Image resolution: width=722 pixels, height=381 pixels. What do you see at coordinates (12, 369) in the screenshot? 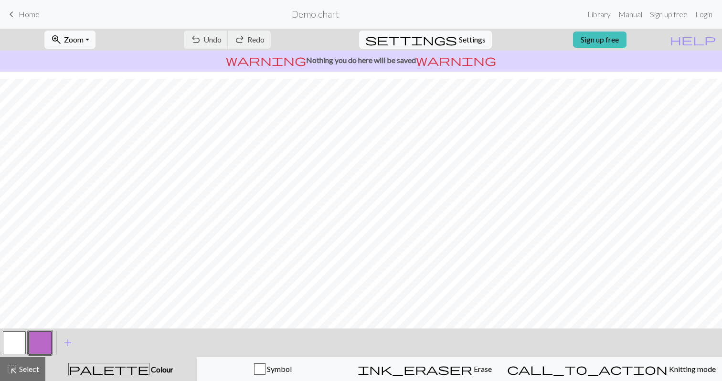
I see `span: highlight_alt` at bounding box center [12, 369].